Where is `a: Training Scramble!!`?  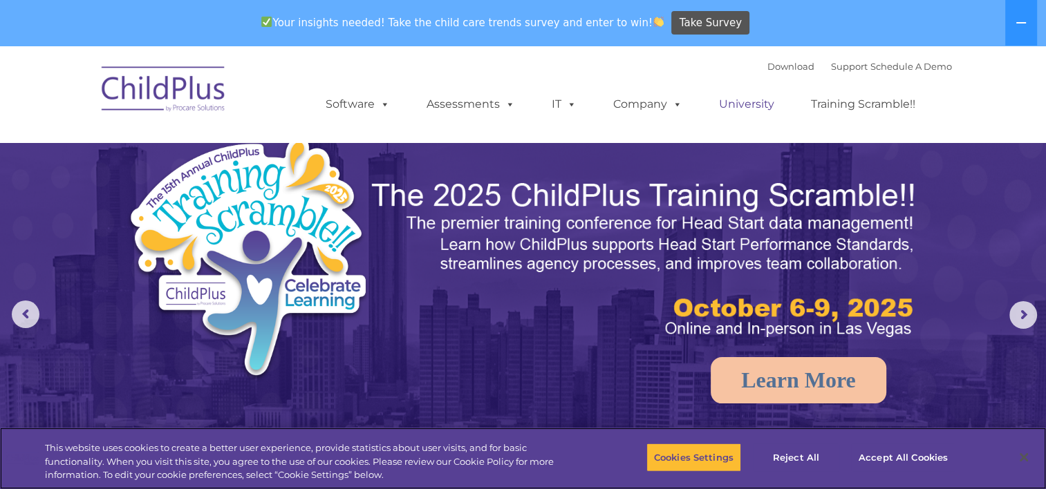 a: Training Scramble!! is located at coordinates (862, 104).